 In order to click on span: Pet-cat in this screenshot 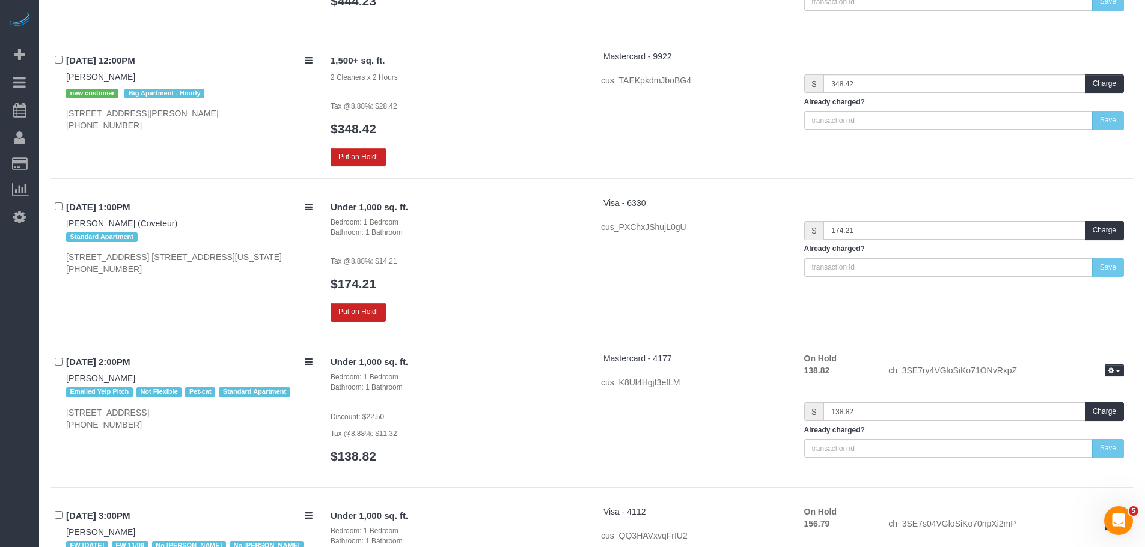, I will do `click(200, 392)`.